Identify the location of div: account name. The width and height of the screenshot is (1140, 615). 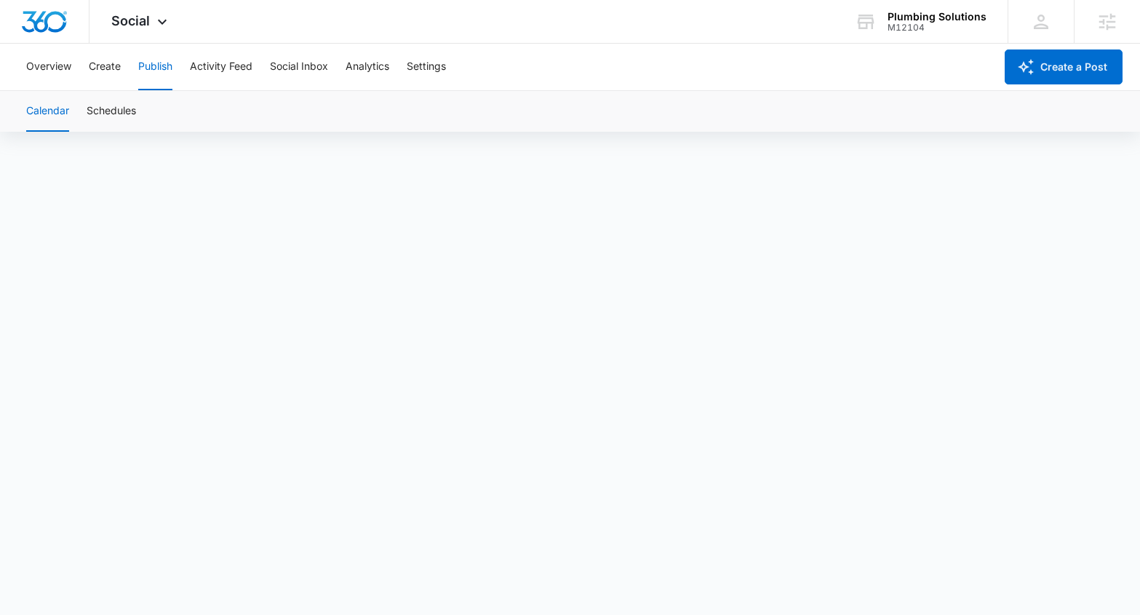
(937, 17).